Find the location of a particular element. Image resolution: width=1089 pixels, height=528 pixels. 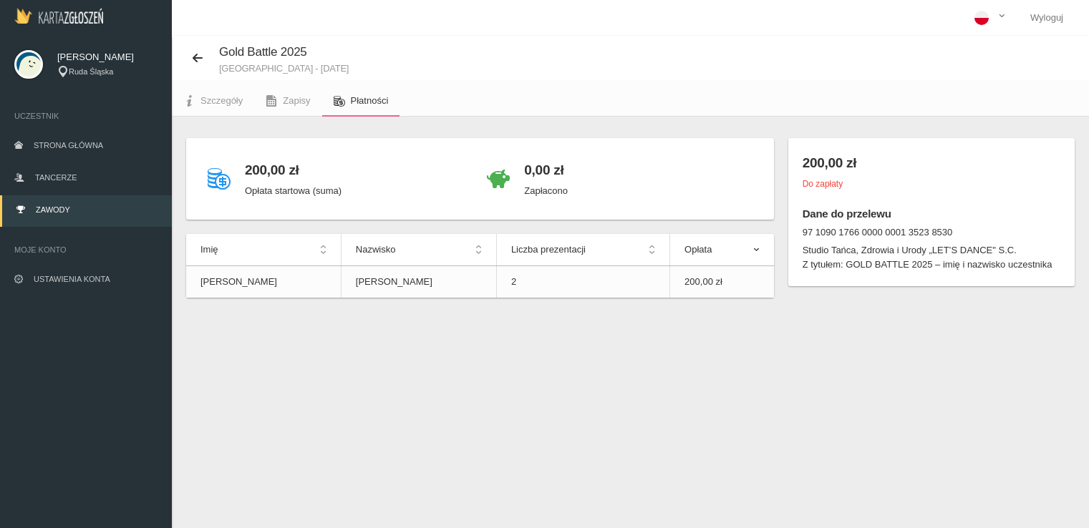

h4: 0,00 zł is located at coordinates (545, 170).